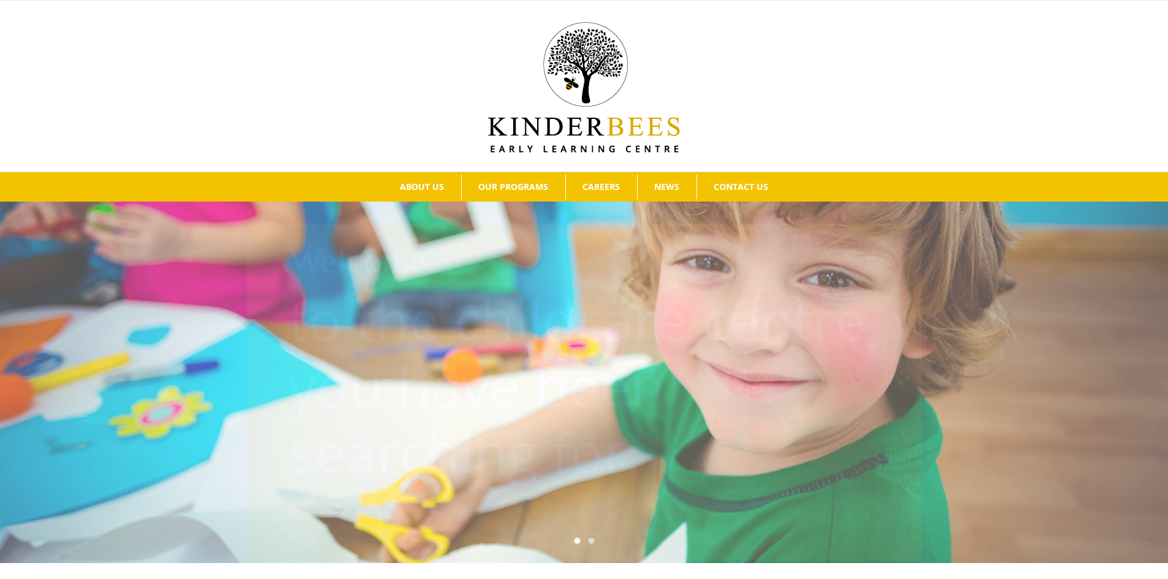  Describe the element at coordinates (741, 187) in the screenshot. I see `a: CONTACT US` at that location.